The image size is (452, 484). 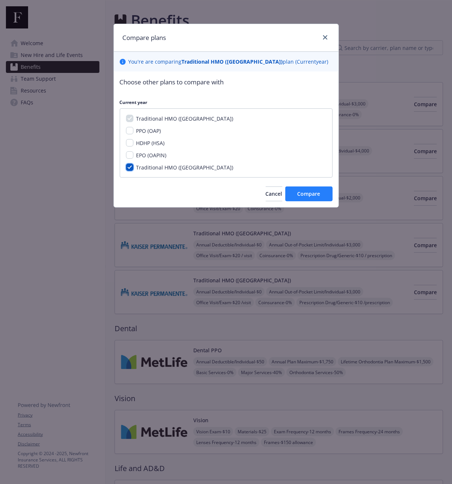 I want to click on button: Cancel, so click(x=274, y=194).